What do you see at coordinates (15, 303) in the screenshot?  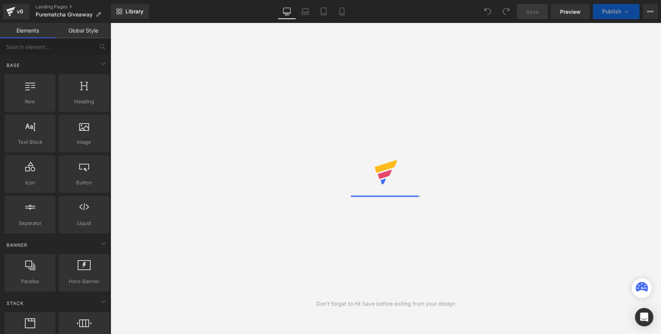 I see `span: Stack` at bounding box center [15, 303].